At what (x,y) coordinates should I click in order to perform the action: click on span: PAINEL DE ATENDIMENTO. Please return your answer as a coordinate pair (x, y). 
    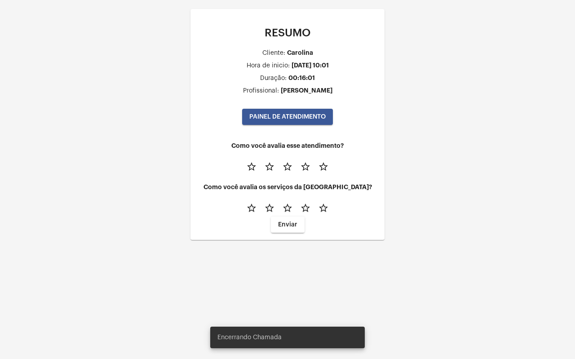
    Looking at the image, I should click on (287, 117).